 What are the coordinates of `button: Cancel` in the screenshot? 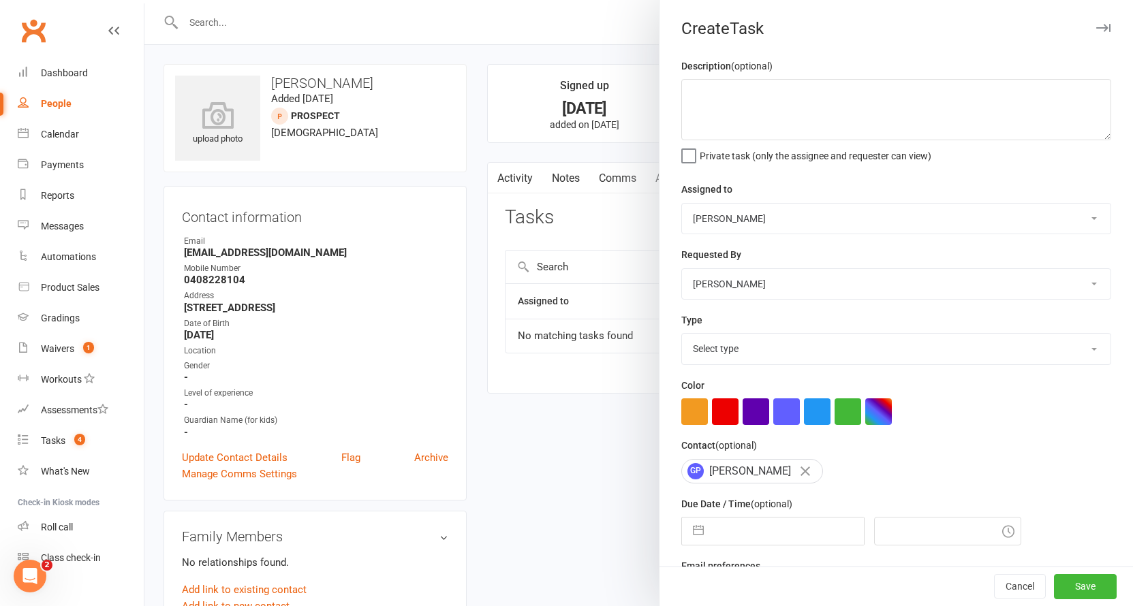 It's located at (1020, 587).